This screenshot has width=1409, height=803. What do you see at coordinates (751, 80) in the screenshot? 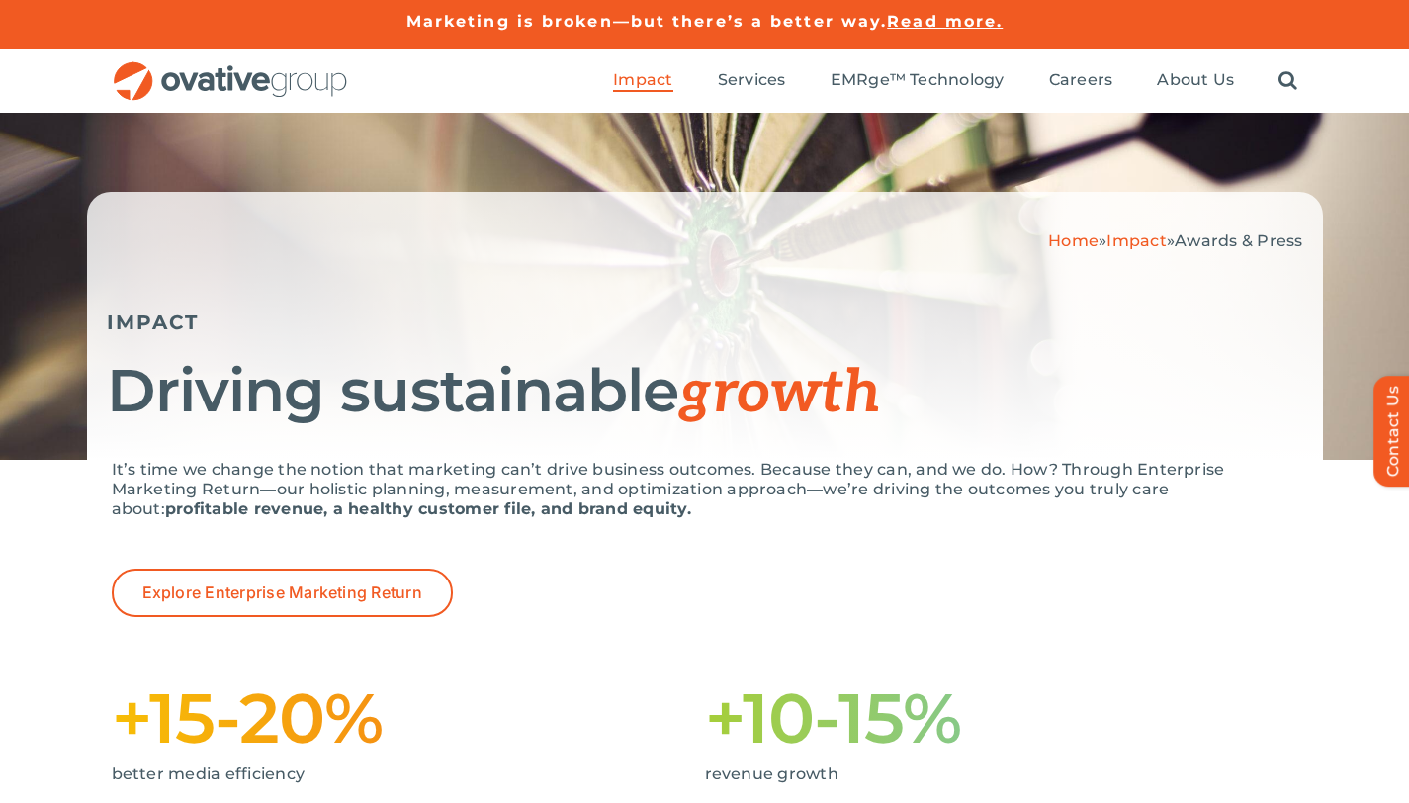
I see `span: Services` at bounding box center [751, 80].